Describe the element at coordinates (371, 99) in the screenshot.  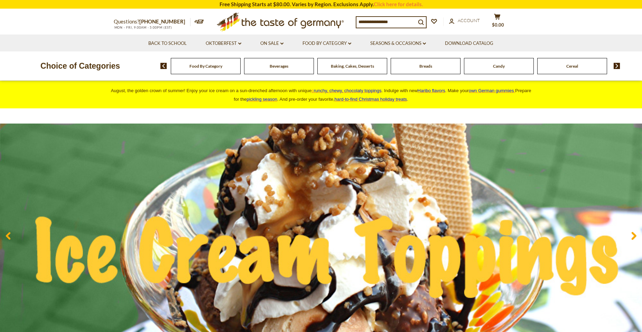
I see `a: hard-to-find Christmas holiday treats` at that location.